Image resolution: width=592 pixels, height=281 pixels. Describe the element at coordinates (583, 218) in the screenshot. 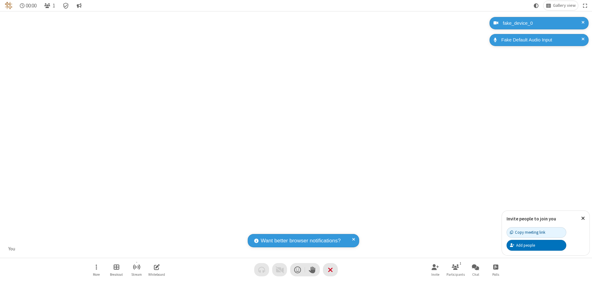

I see `button: Close popover` at that location.